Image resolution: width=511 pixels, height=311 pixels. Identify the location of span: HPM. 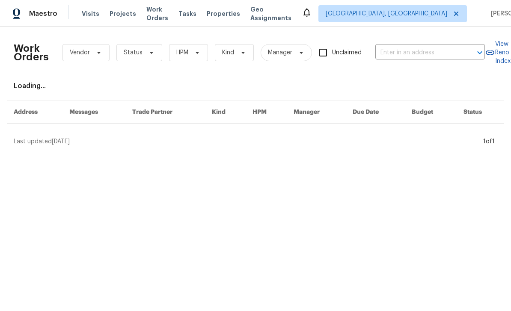
(182, 53).